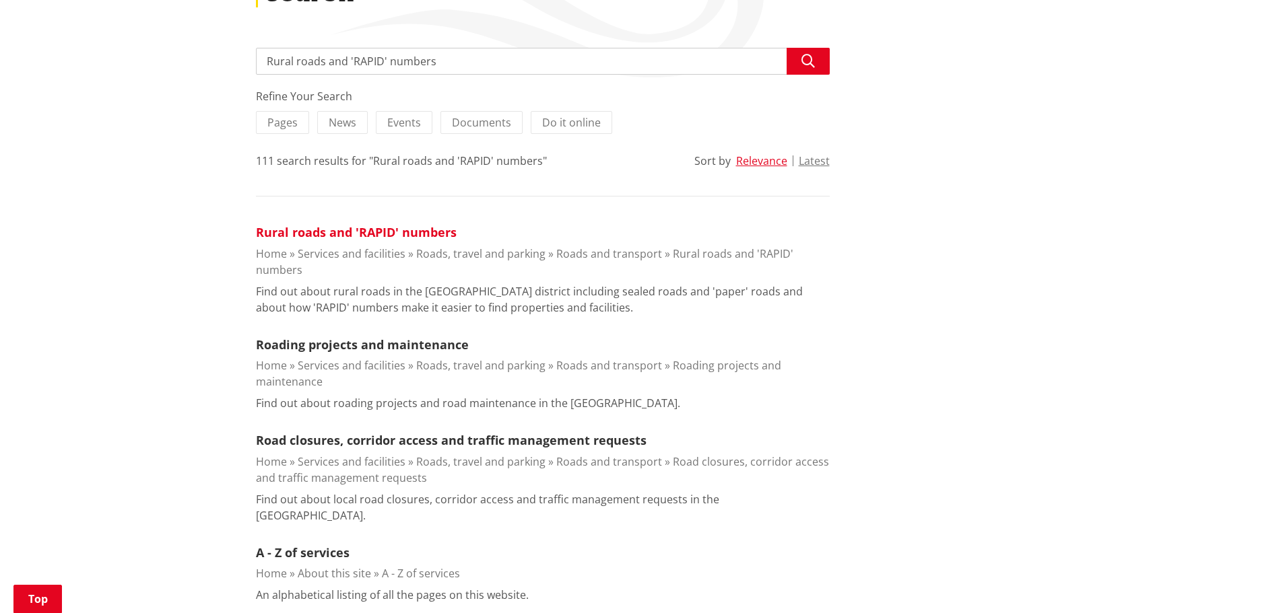 The height and width of the screenshot is (613, 1283). Describe the element at coordinates (814, 161) in the screenshot. I see `button: Latest` at that location.